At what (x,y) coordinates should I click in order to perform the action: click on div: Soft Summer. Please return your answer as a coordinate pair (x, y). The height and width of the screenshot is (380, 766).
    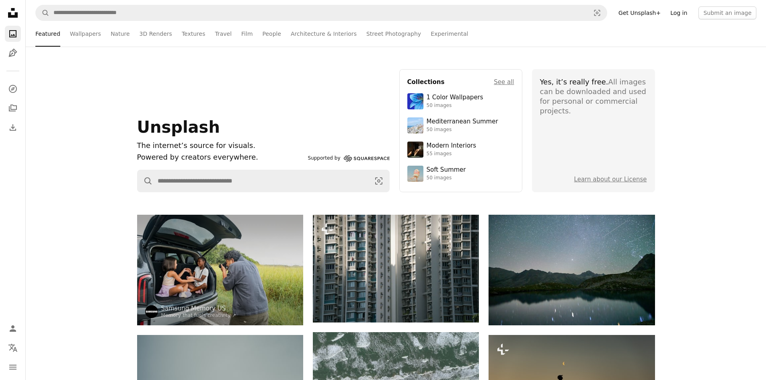
    Looking at the image, I should click on (446, 170).